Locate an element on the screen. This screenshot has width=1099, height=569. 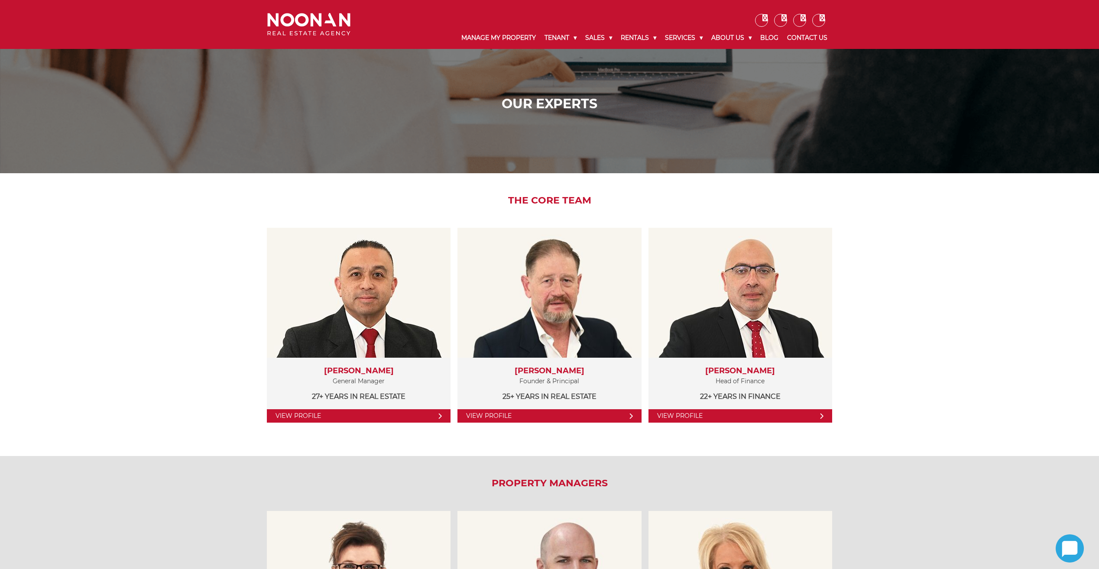
a: Services is located at coordinates (684, 38).